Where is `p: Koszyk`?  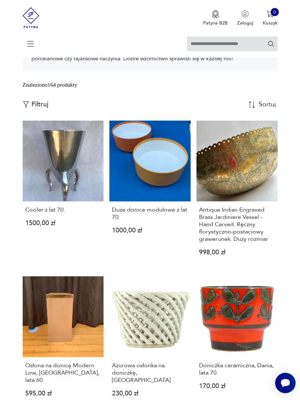 p: Koszyk is located at coordinates (270, 23).